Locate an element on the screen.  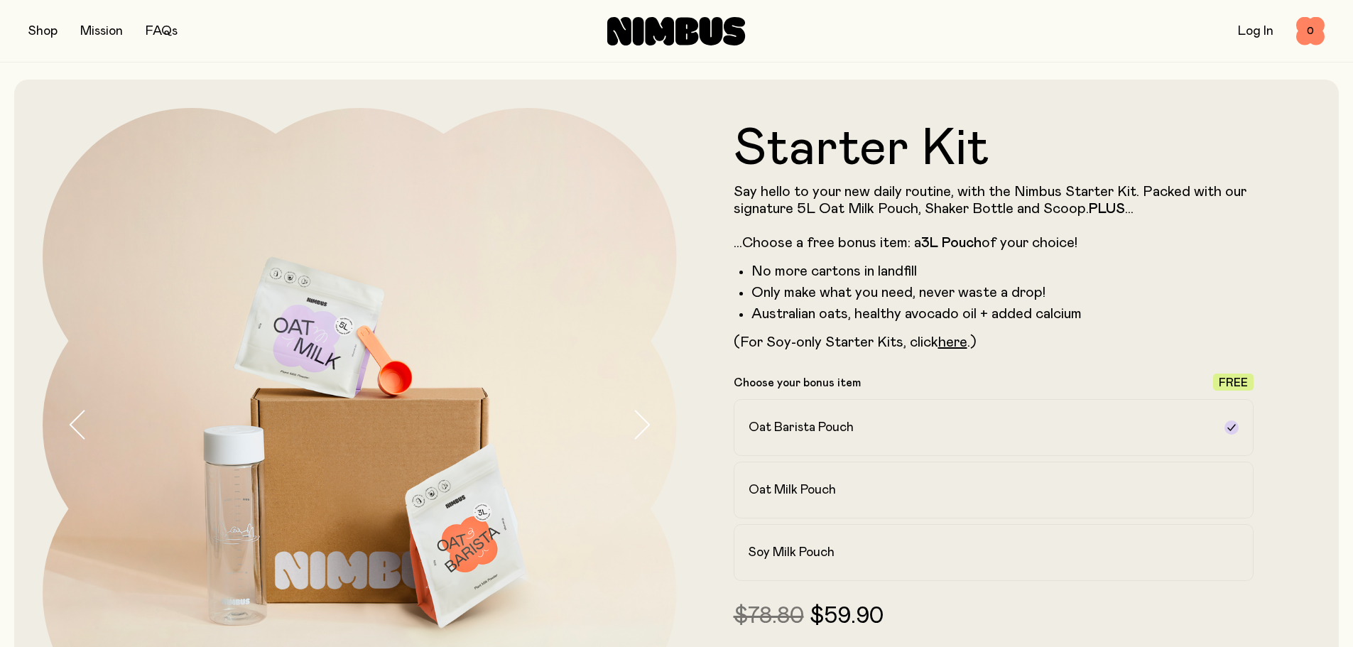
li: No more cartons in landfill is located at coordinates (1003, 271).